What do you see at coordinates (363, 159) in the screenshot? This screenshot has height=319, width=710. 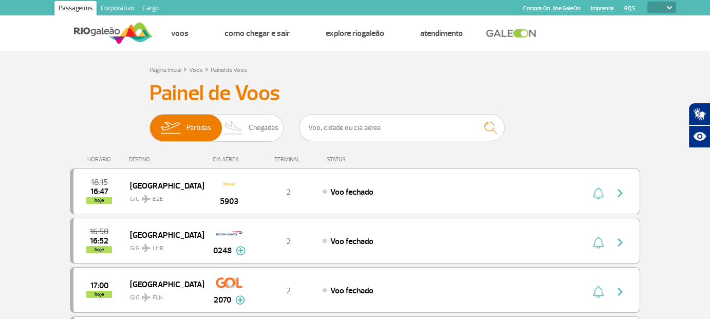 I see `div: STATUS` at bounding box center [363, 159].